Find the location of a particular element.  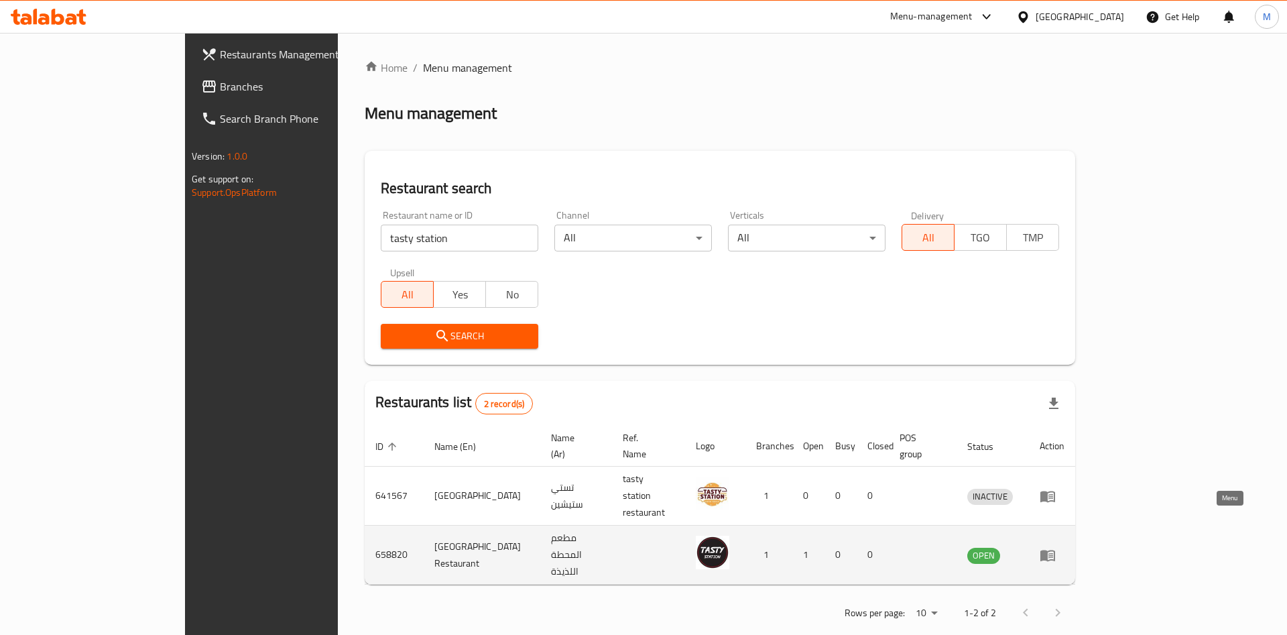

td: tasty station restaurant is located at coordinates (648, 496).